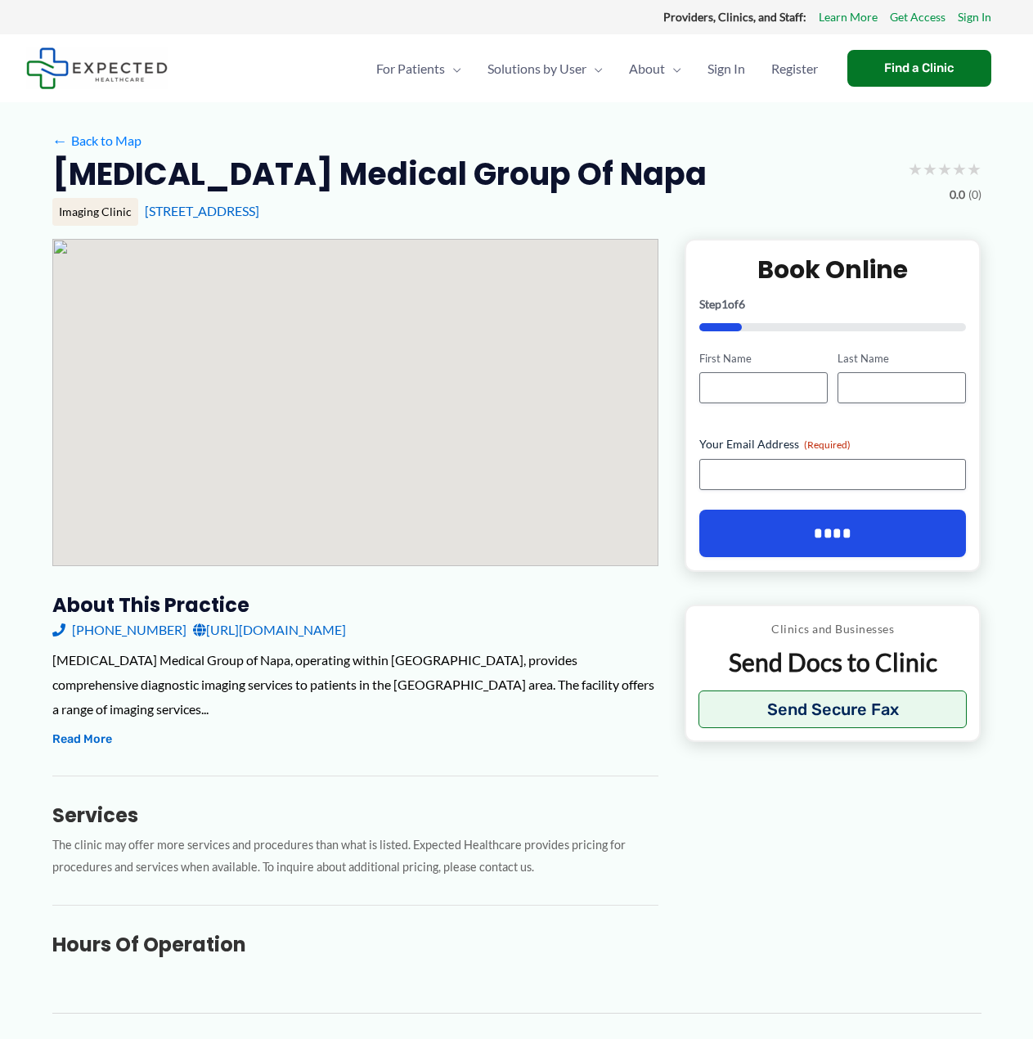 The height and width of the screenshot is (1039, 1033). What do you see at coordinates (833, 662) in the screenshot?
I see `p: Send Docs to Clinic` at bounding box center [833, 662].